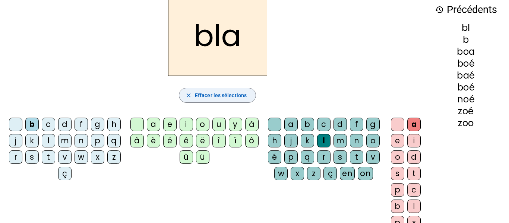  Describe the element at coordinates (219, 124) in the screenshot. I see `div: u` at that location.